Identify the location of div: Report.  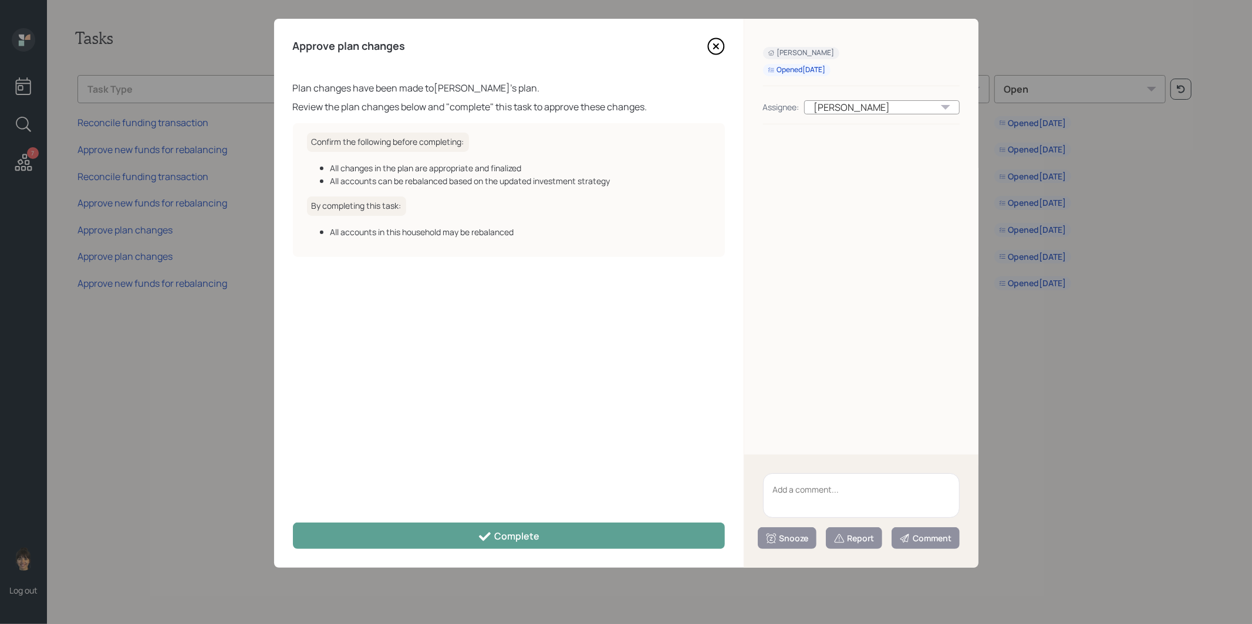
(854, 539).